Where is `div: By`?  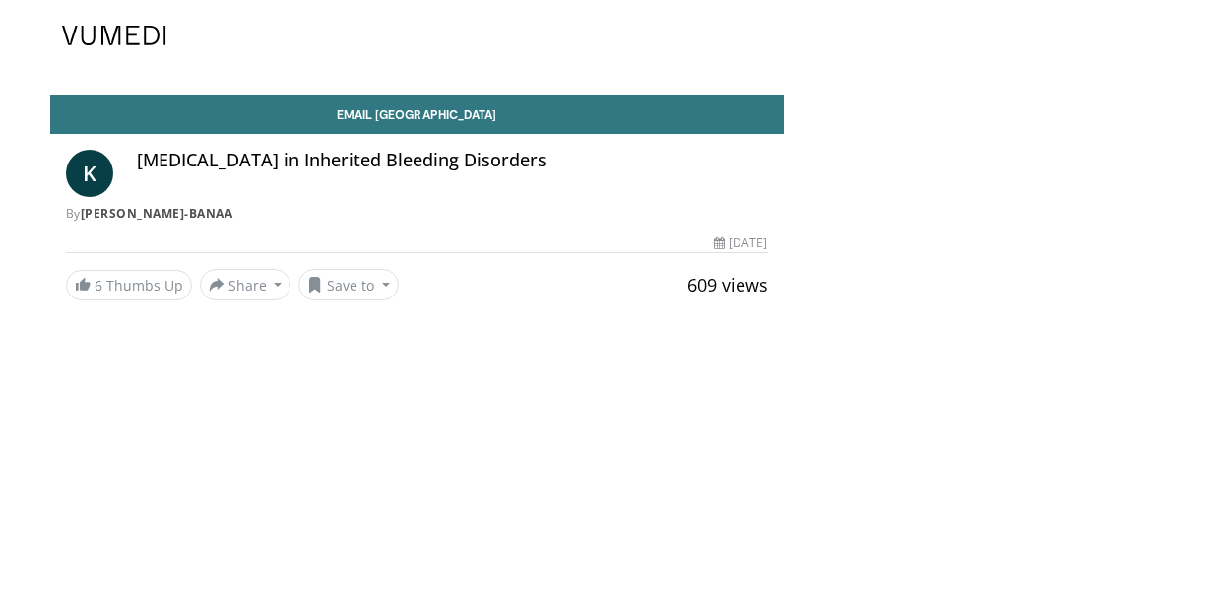
div: By is located at coordinates (416, 214).